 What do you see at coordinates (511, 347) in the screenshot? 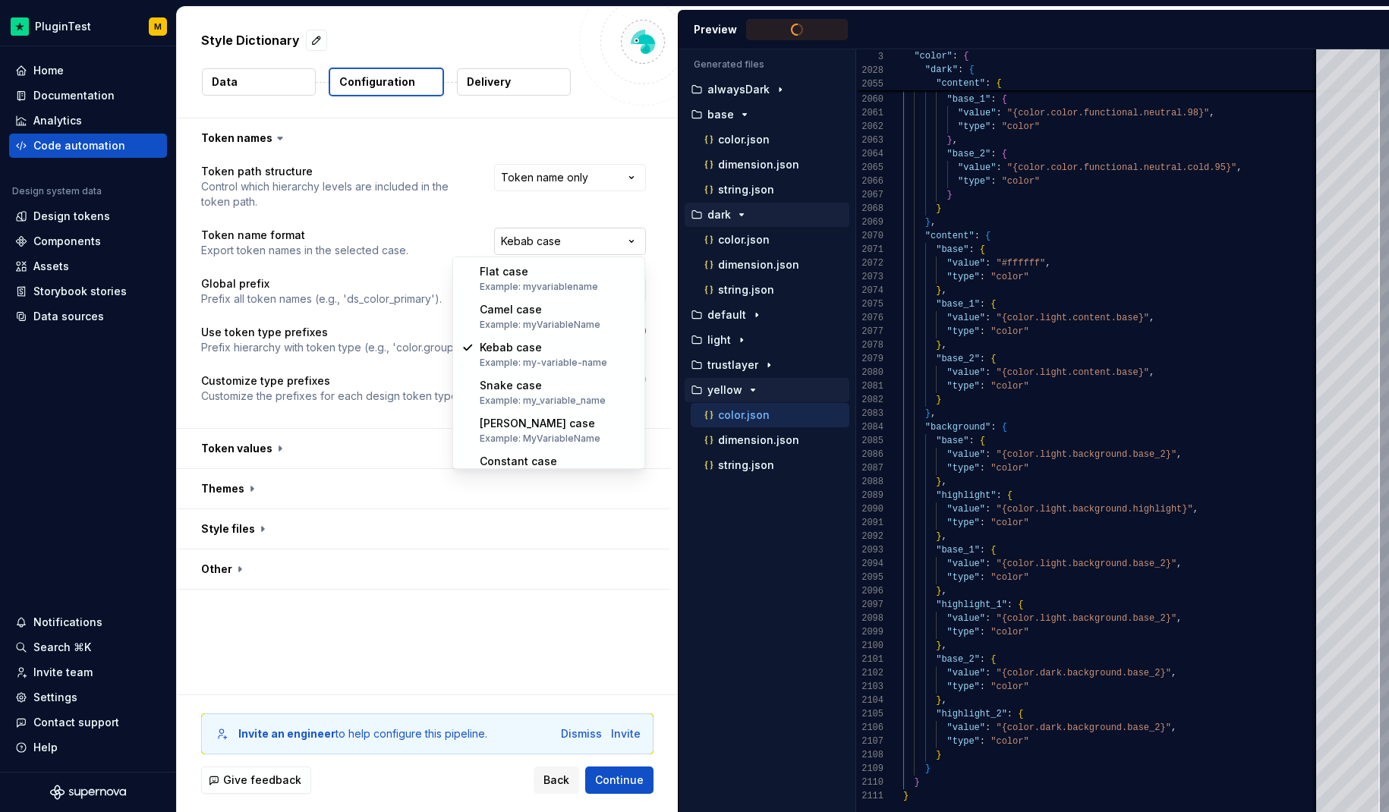
I see `span: Kebab case` at bounding box center [511, 347].